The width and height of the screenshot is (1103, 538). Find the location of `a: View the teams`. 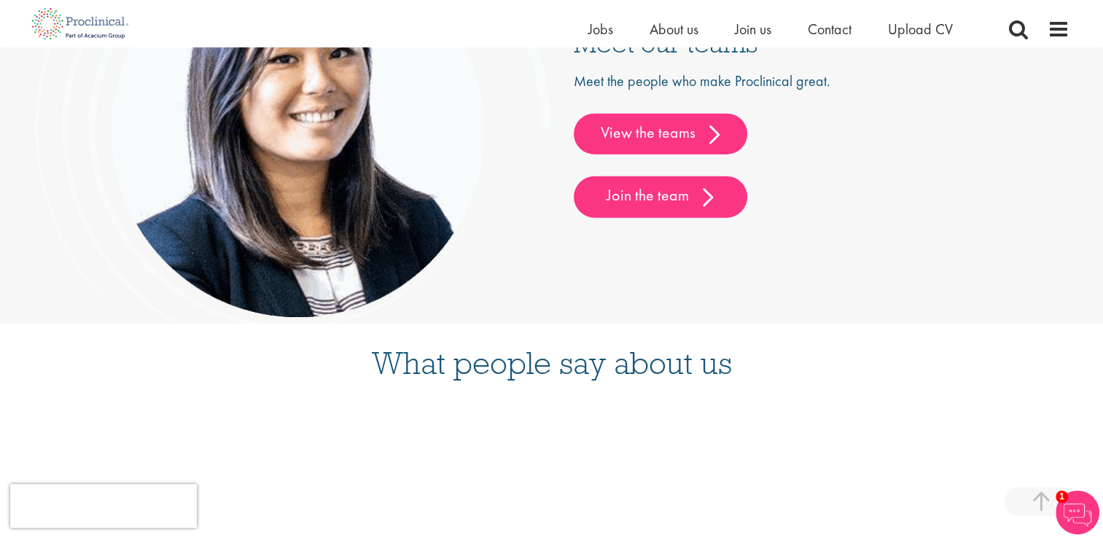

a: View the teams is located at coordinates (661, 134).